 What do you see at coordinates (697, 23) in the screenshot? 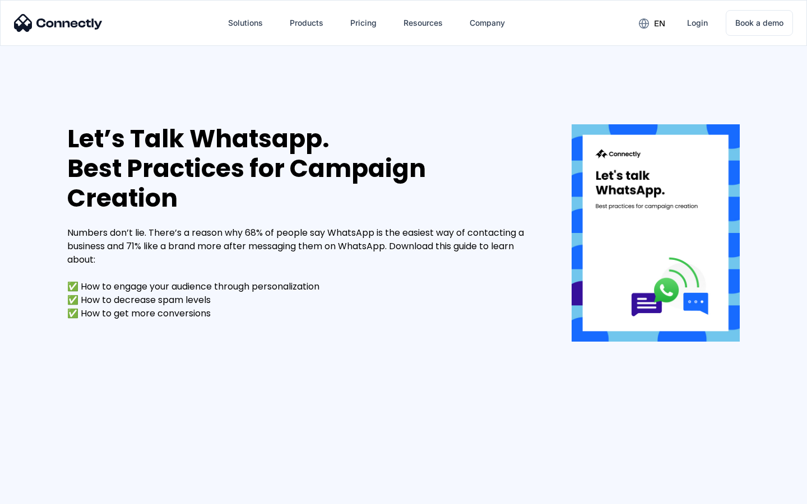
I see `a: Login` at bounding box center [697, 23].